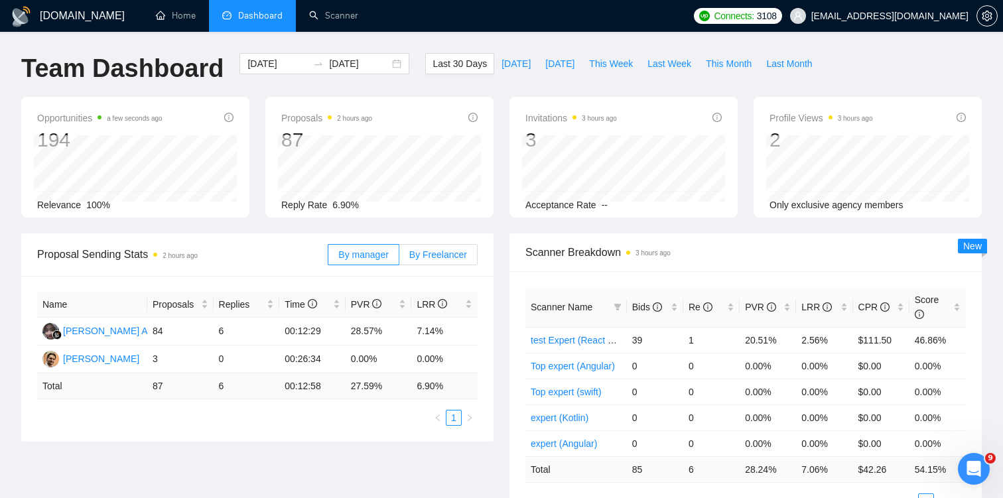 This screenshot has height=498, width=1003. Describe the element at coordinates (617, 307) in the screenshot. I see `span: filter` at that location.